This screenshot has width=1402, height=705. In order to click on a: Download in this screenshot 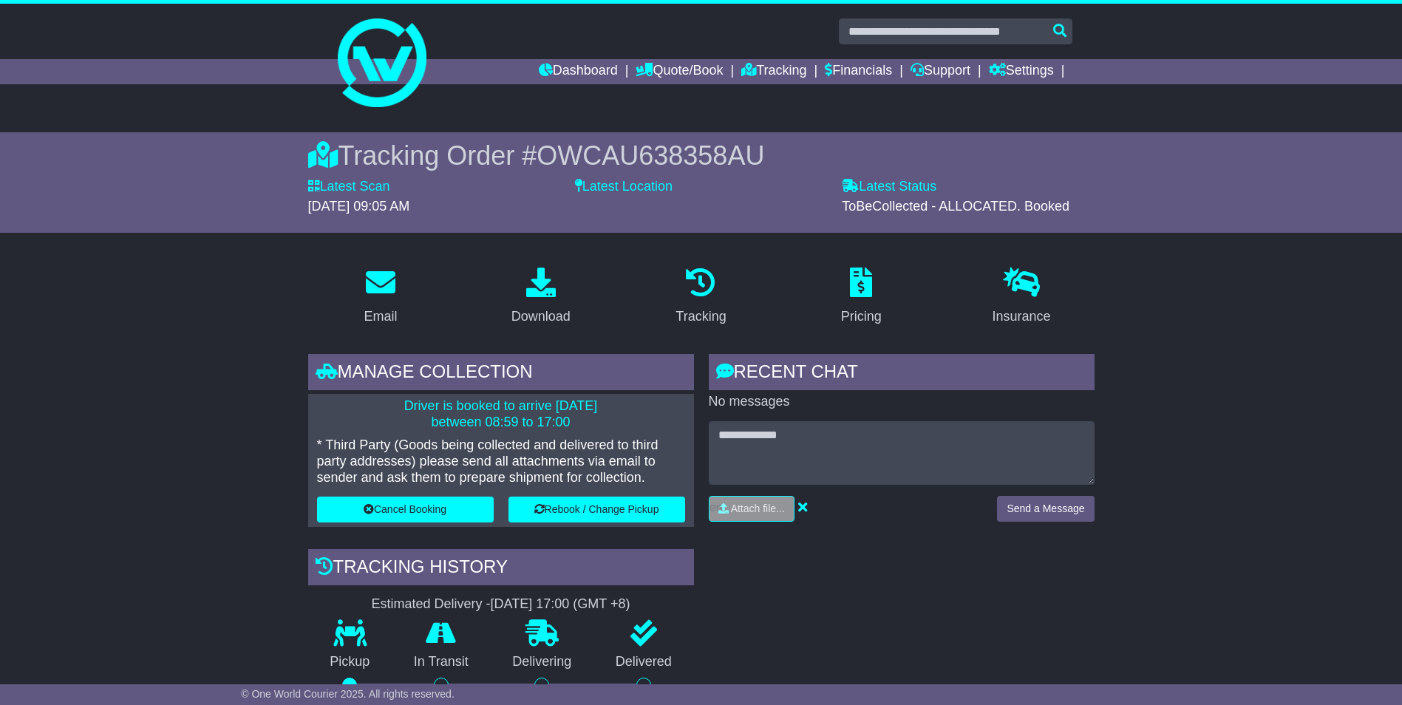, I will do `click(541, 297)`.